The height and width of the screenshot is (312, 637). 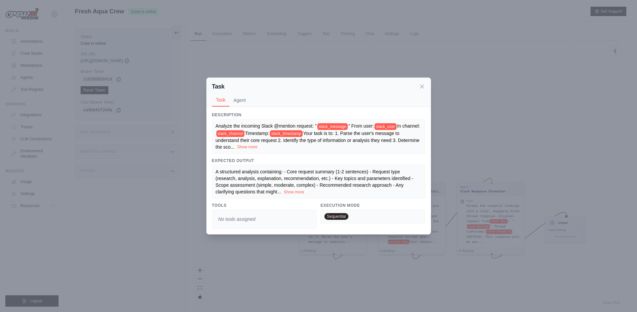 I want to click on span: slack_message, so click(x=332, y=127).